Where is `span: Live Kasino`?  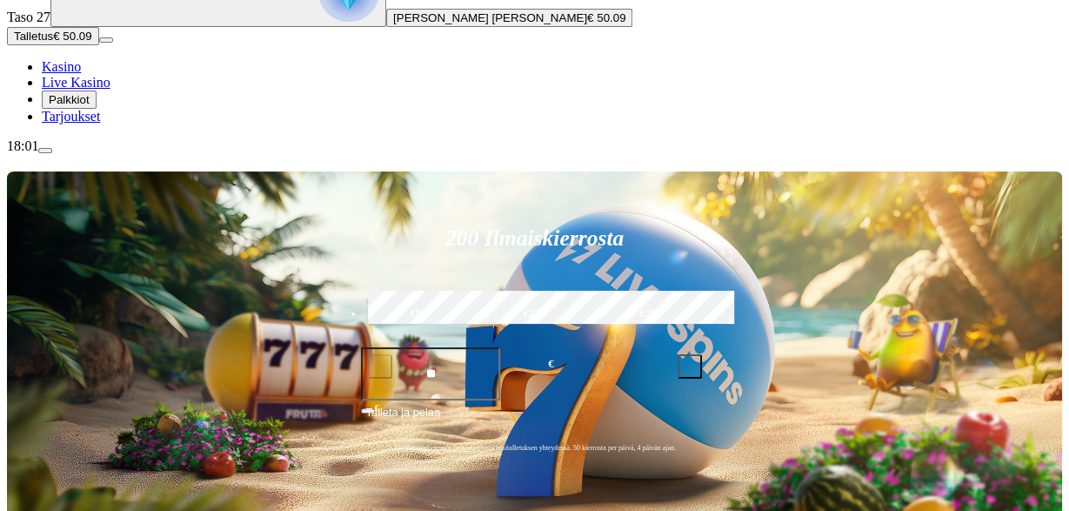
span: Live Kasino is located at coordinates (76, 82).